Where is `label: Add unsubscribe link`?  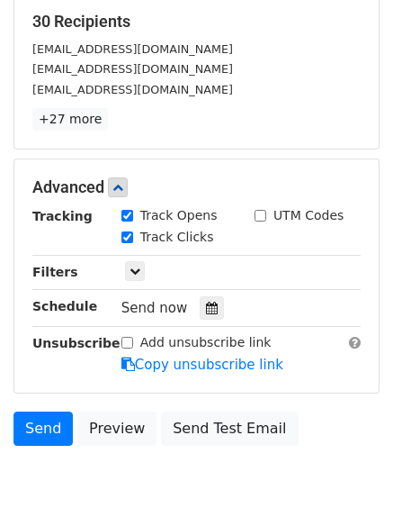 label: Add unsubscribe link is located at coordinates (206, 342).